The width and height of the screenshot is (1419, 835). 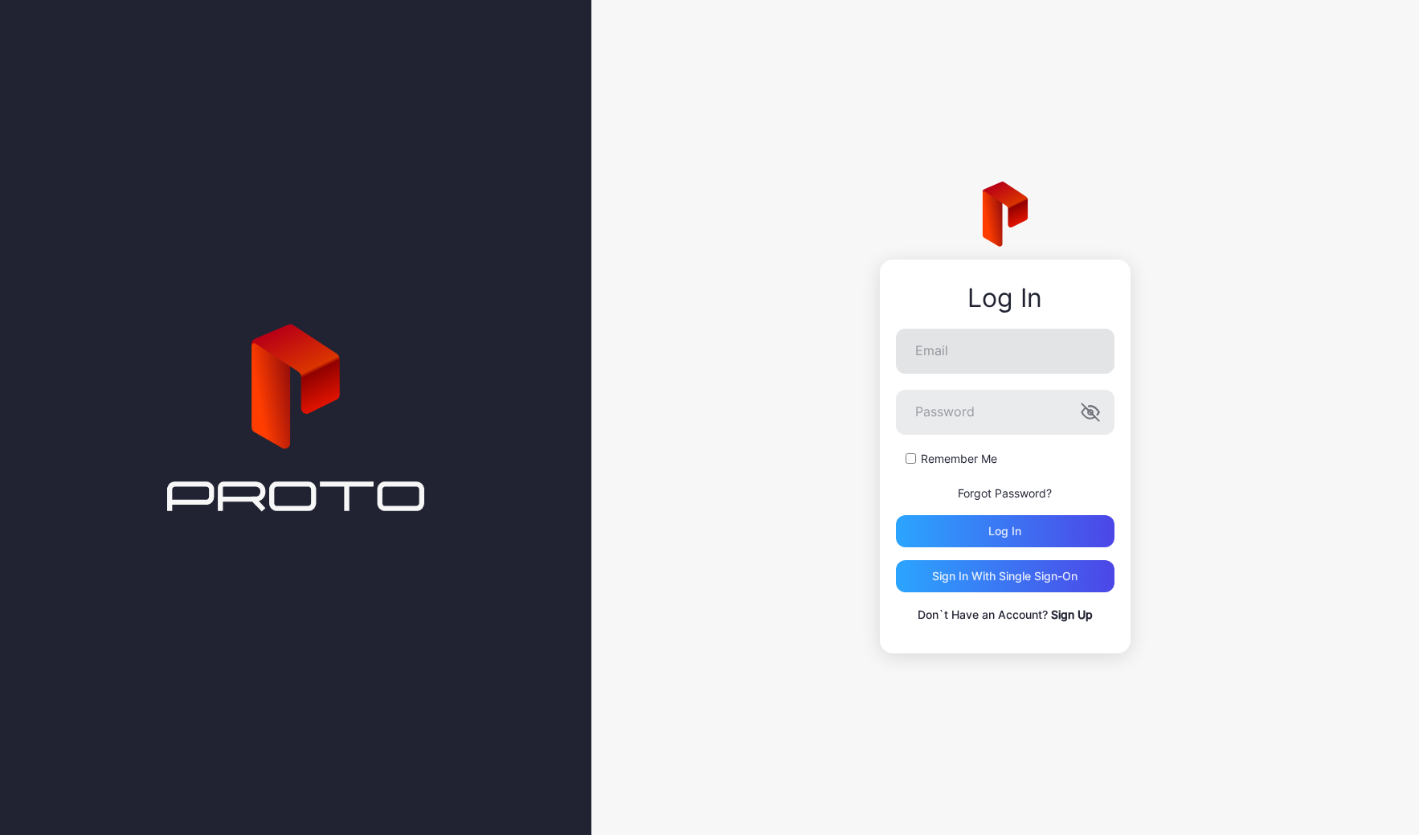 What do you see at coordinates (1005, 351) in the screenshot?
I see `input: Email` at bounding box center [1005, 351].